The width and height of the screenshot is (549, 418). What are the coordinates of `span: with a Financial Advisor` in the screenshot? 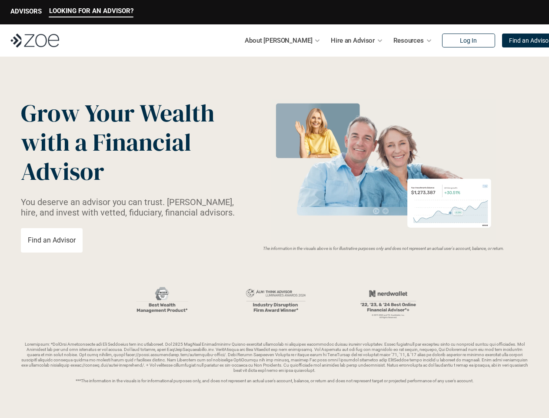 It's located at (109, 157).